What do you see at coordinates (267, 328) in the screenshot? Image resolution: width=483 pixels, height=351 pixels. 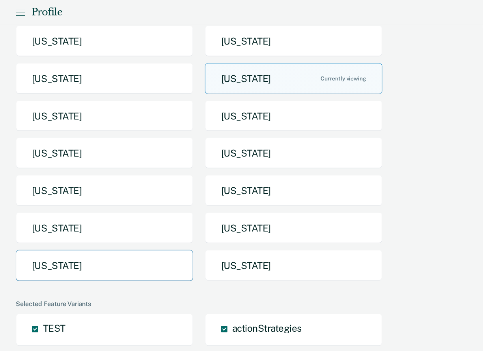 I see `span: actionStrategies` at bounding box center [267, 328].